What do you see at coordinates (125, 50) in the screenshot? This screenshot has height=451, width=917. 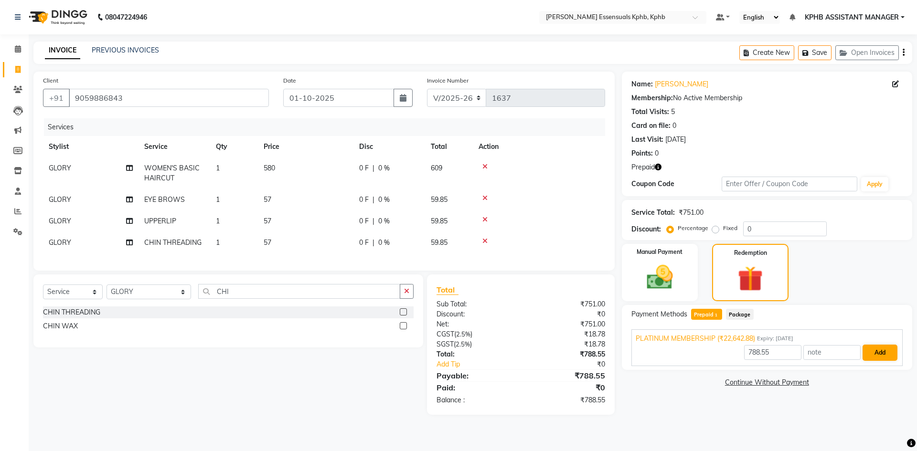 I see `a: PREVIOUS INVOICES` at bounding box center [125, 50].